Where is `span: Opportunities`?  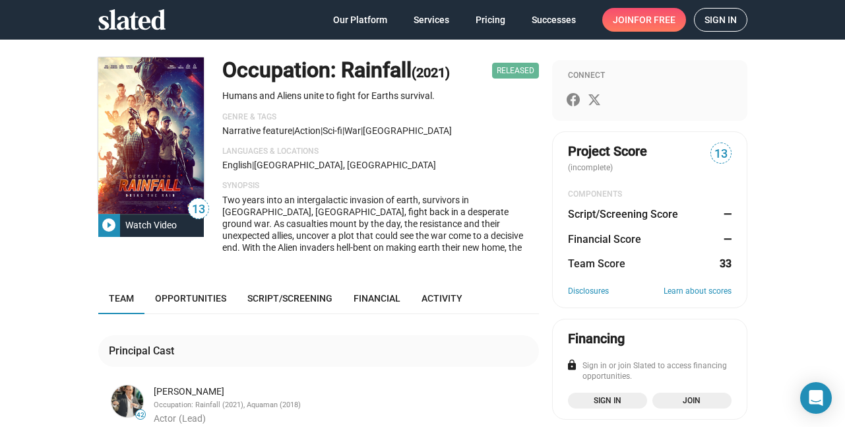 span: Opportunities is located at coordinates (191, 298).